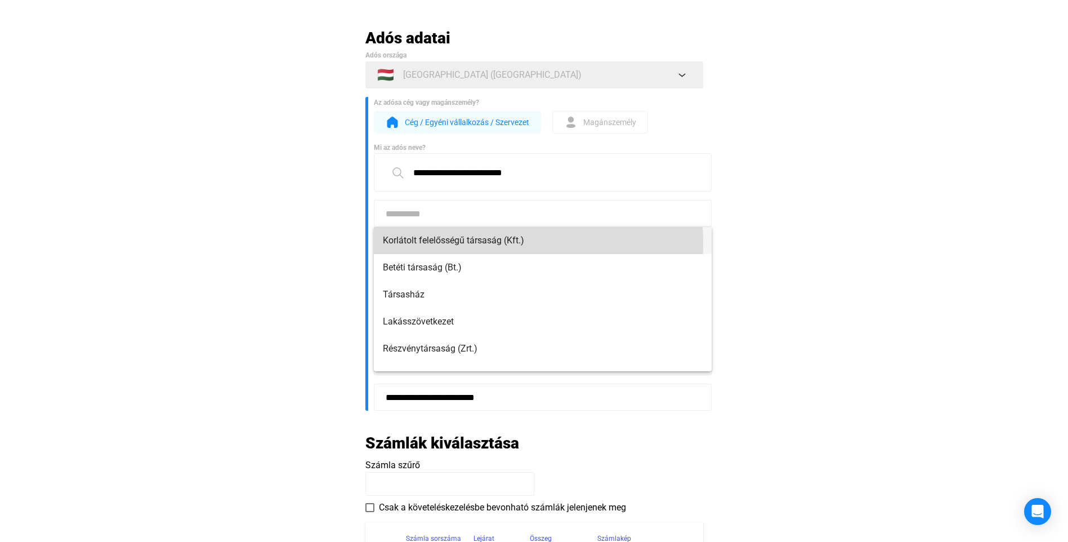  I want to click on span: Adós országa, so click(386, 55).